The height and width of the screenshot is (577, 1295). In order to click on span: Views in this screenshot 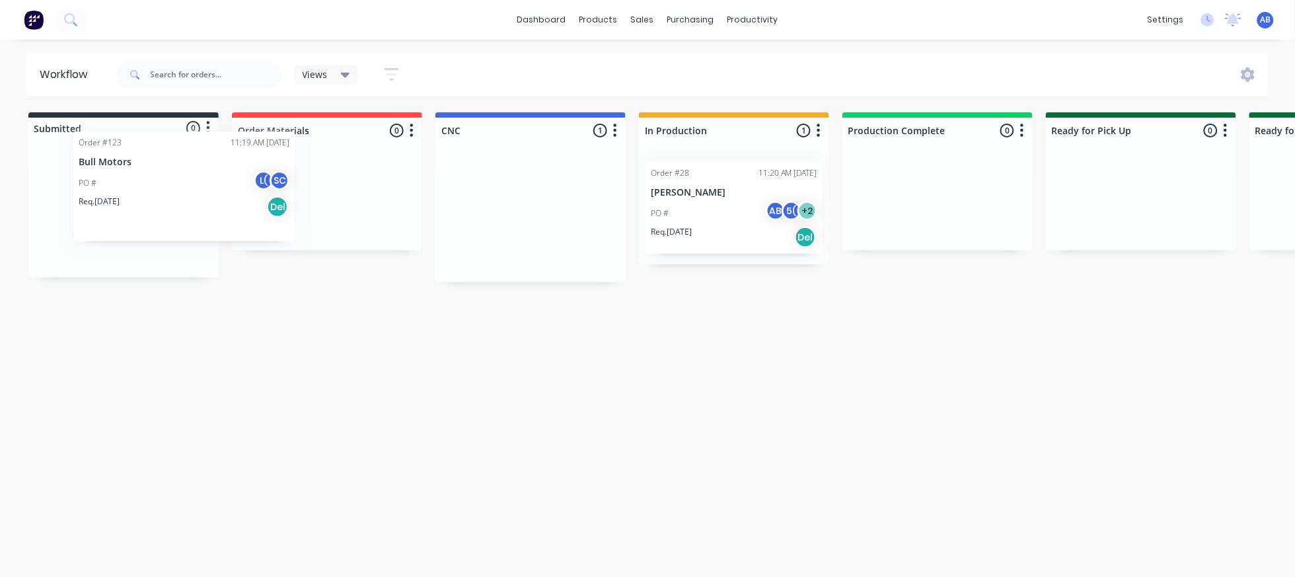, I will do `click(315, 74)`.